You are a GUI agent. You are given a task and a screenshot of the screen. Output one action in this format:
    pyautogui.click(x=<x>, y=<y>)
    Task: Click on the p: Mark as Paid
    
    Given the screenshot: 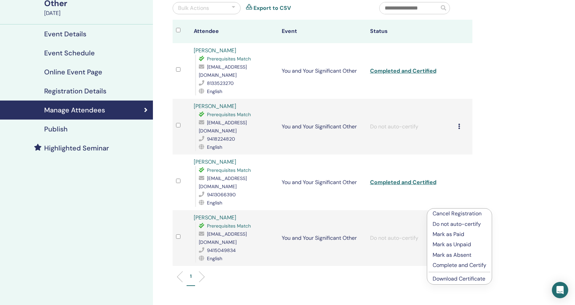 What is the action you would take?
    pyautogui.click(x=460, y=235)
    